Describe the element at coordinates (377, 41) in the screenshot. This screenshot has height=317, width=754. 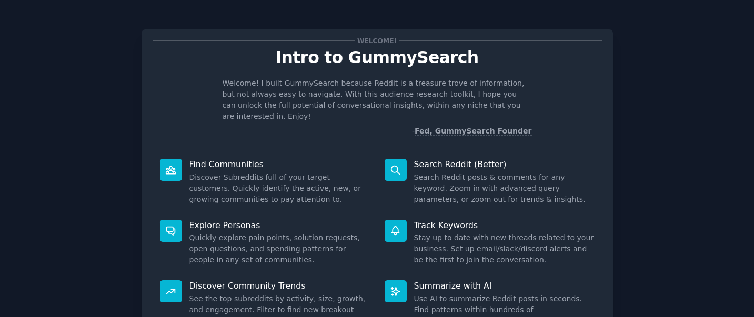
I see `span: Welcome!` at that location.